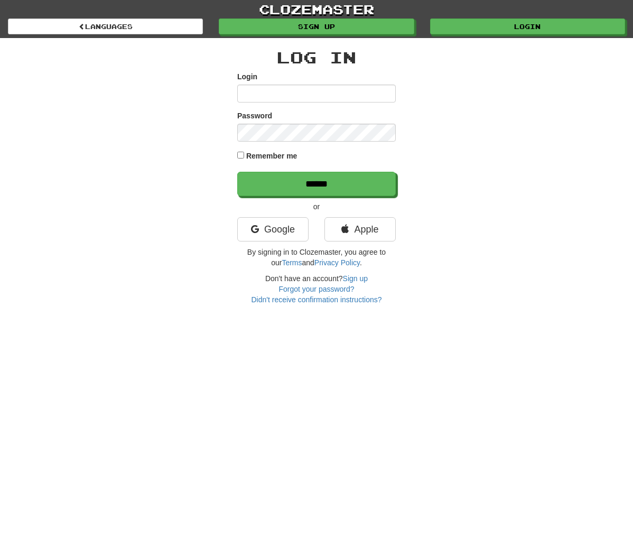 This screenshot has height=539, width=633. Describe the element at coordinates (255, 116) in the screenshot. I see `label: Password` at that location.